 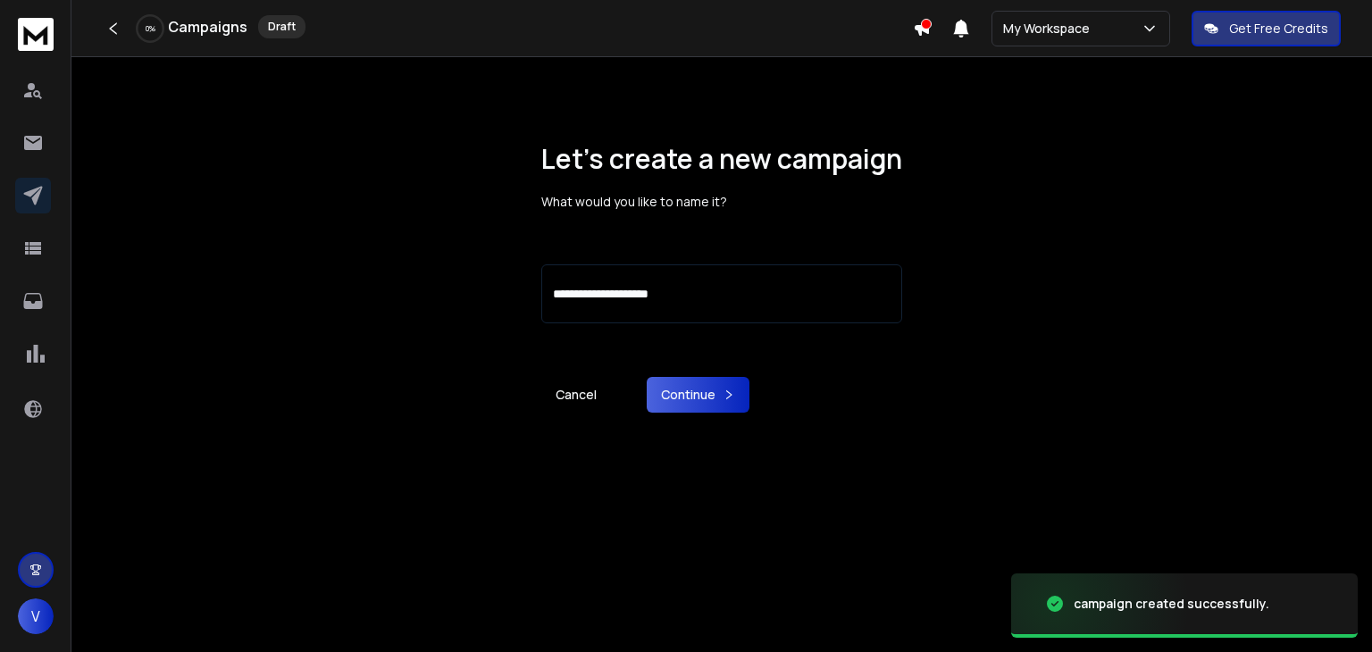 What do you see at coordinates (36, 34) in the screenshot?
I see `img: logo` at bounding box center [36, 34].